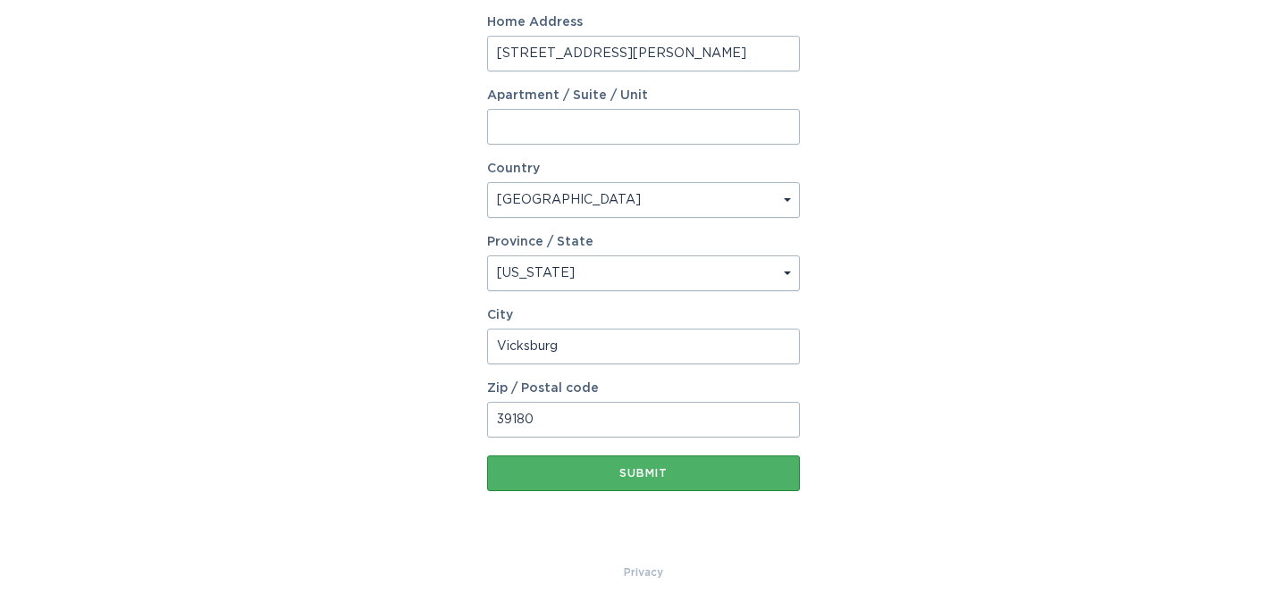 The image size is (1287, 609). What do you see at coordinates (513, 169) in the screenshot?
I see `label: Country` at bounding box center [513, 169].